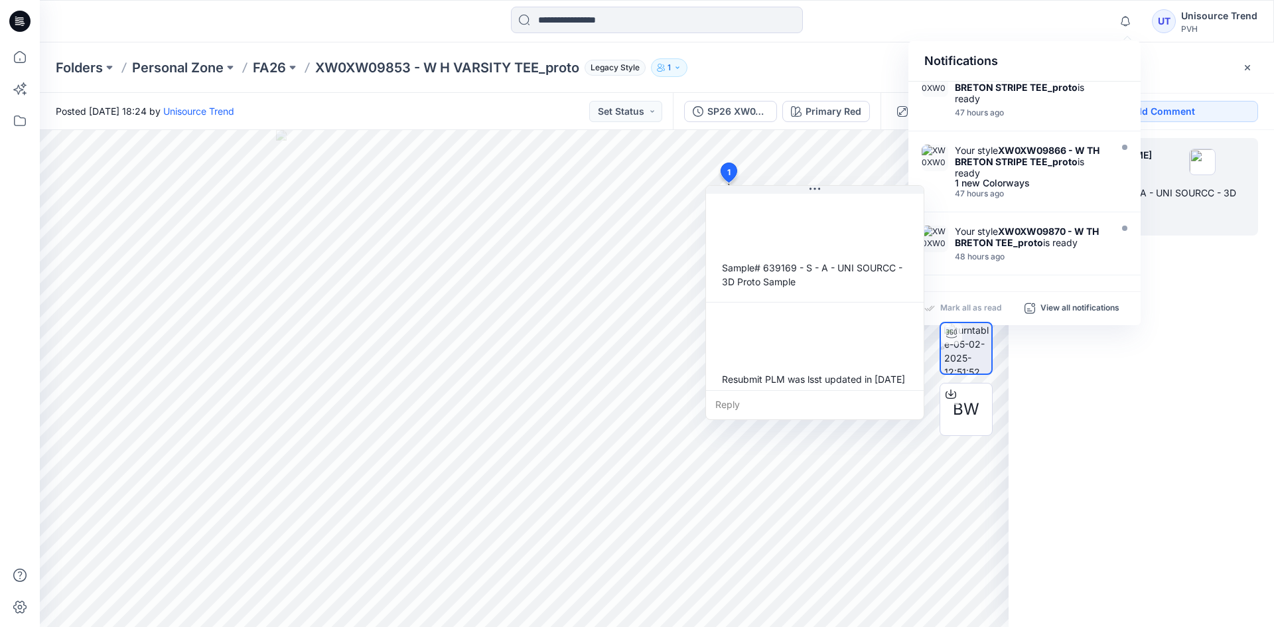  What do you see at coordinates (269, 68) in the screenshot?
I see `a: FA26` at bounding box center [269, 68].